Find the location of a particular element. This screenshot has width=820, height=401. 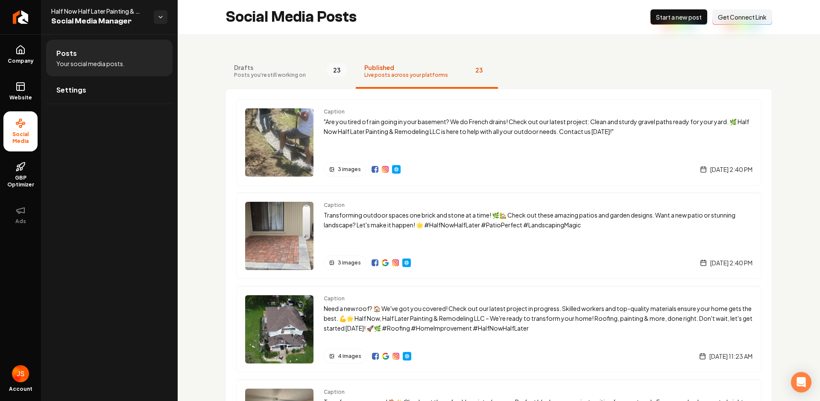

span: Your social media posts. is located at coordinates (91, 64).